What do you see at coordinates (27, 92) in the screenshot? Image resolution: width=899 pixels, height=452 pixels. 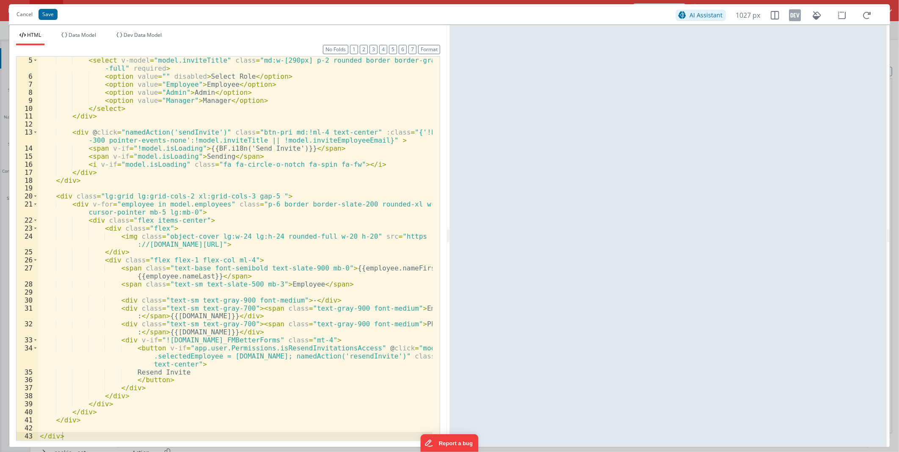 I see `div: 8` at bounding box center [27, 92].